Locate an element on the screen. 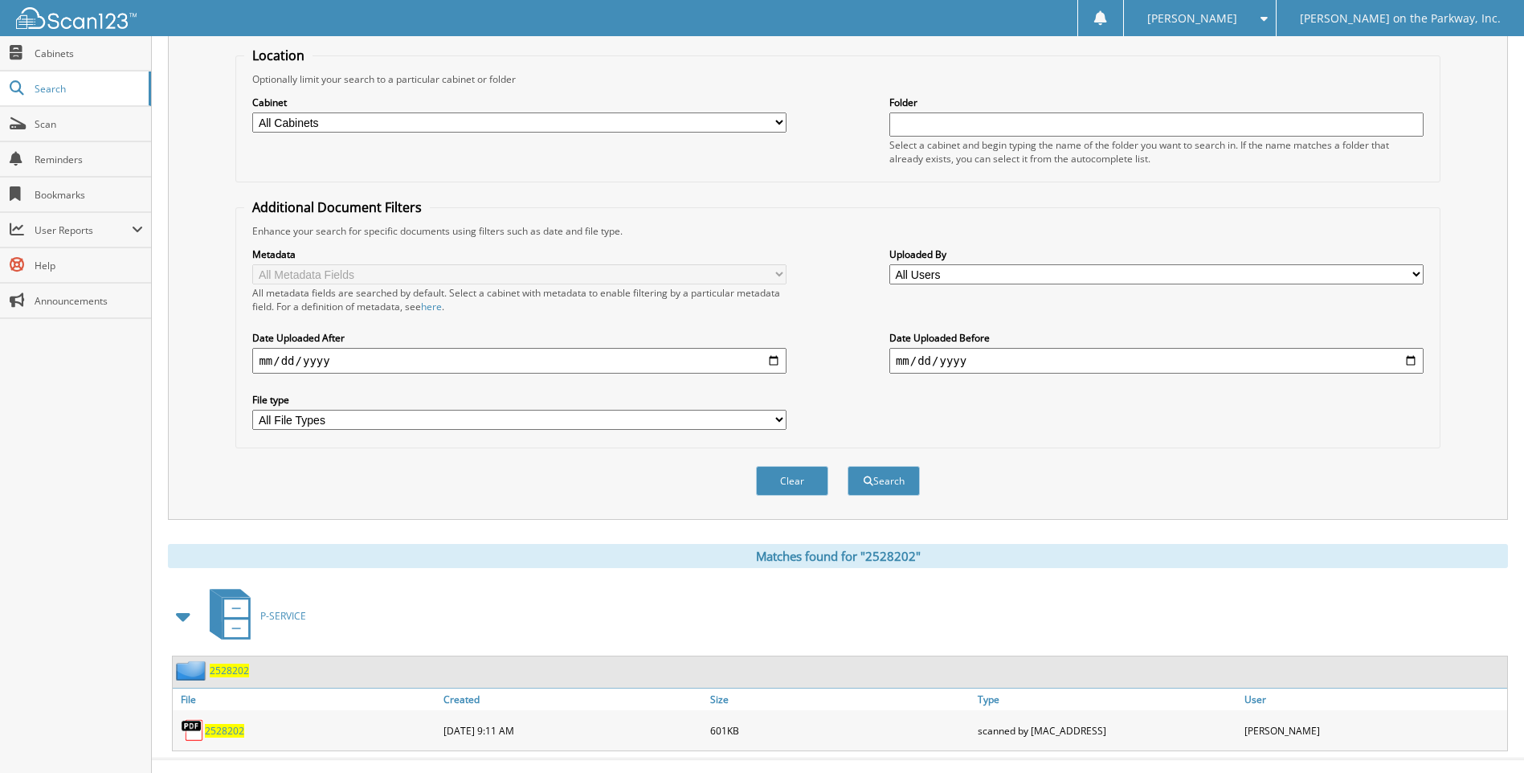 The height and width of the screenshot is (773, 1524). legend: Additional Document Filters is located at coordinates (337, 207).